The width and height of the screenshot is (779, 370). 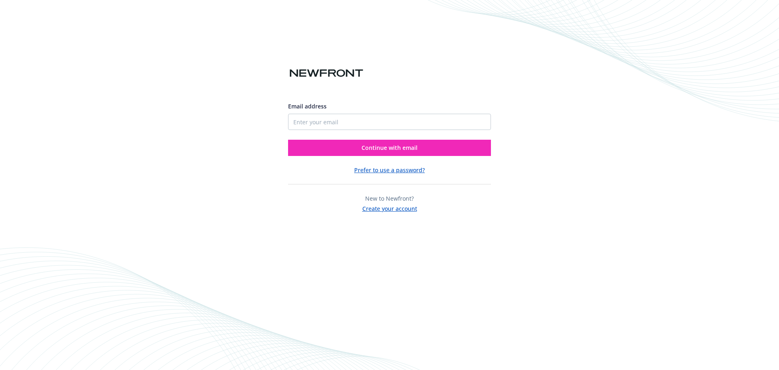 I want to click on img: Newfront logo, so click(x=326, y=73).